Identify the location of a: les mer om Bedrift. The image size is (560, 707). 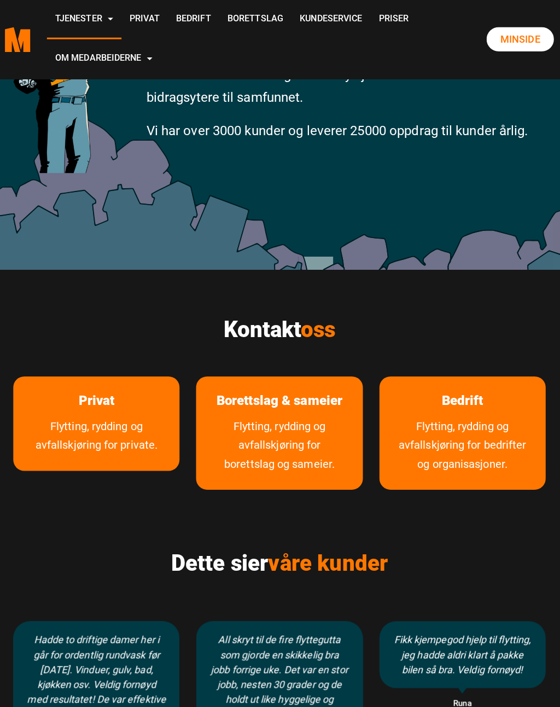
(461, 397).